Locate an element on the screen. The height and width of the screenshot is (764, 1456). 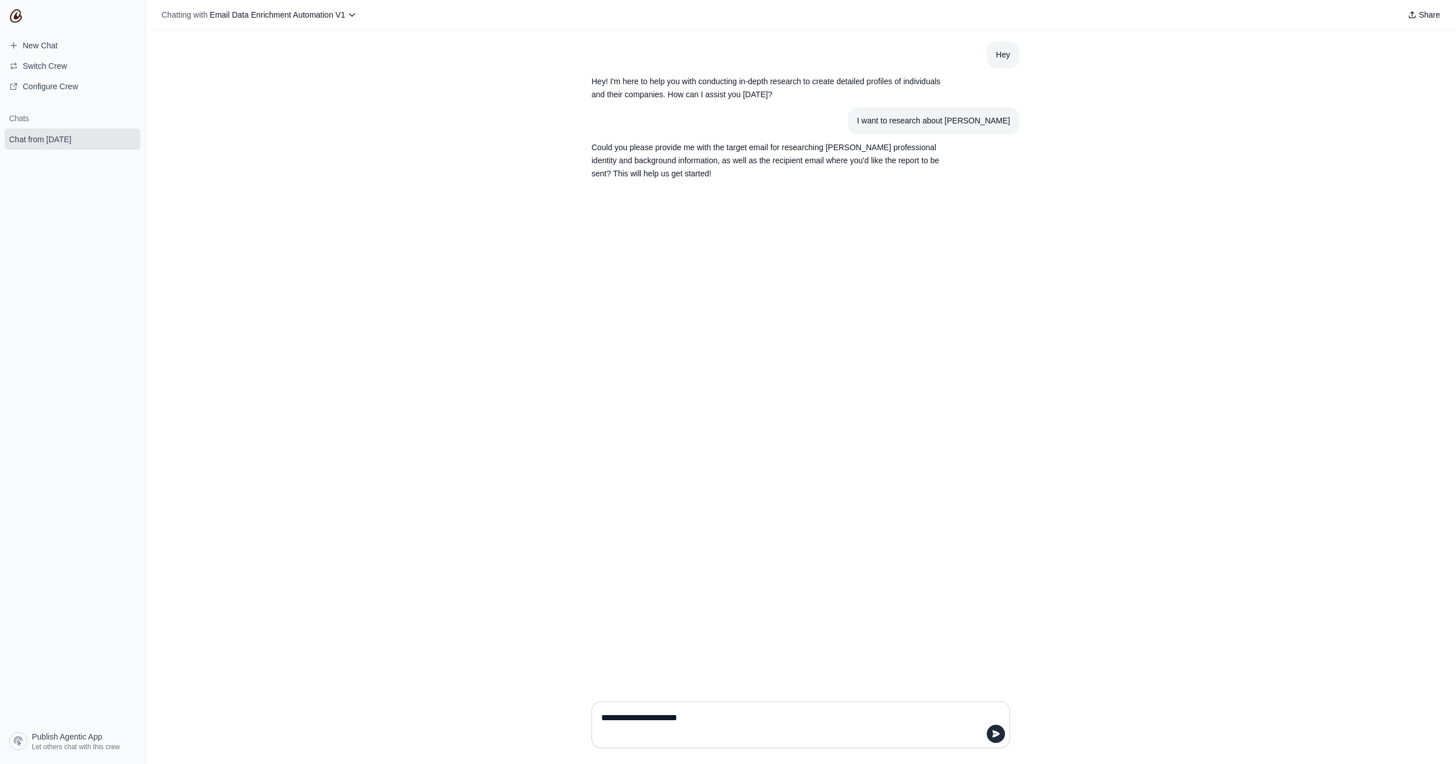
span: Share is located at coordinates (1429, 15).